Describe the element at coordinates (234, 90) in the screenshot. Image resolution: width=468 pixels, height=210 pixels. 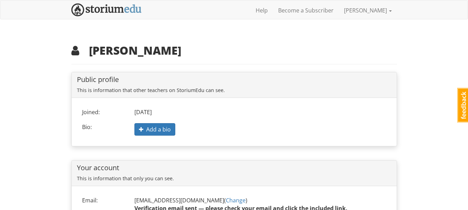
I see `p: This is information that other teachers on StoriumEdu can see.` at that location.